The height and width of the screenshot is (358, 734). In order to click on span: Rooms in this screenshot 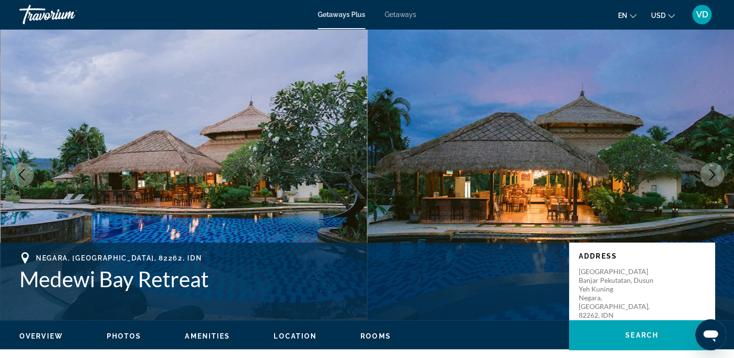, I will do `click(376, 336)`.